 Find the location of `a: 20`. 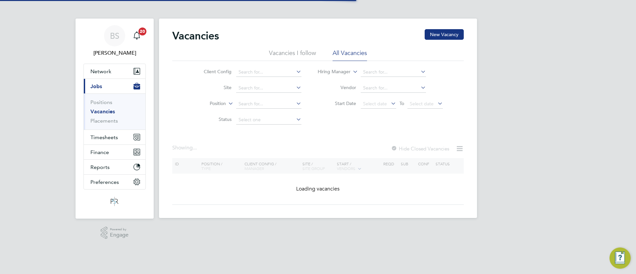

a: 20 is located at coordinates (137, 36).